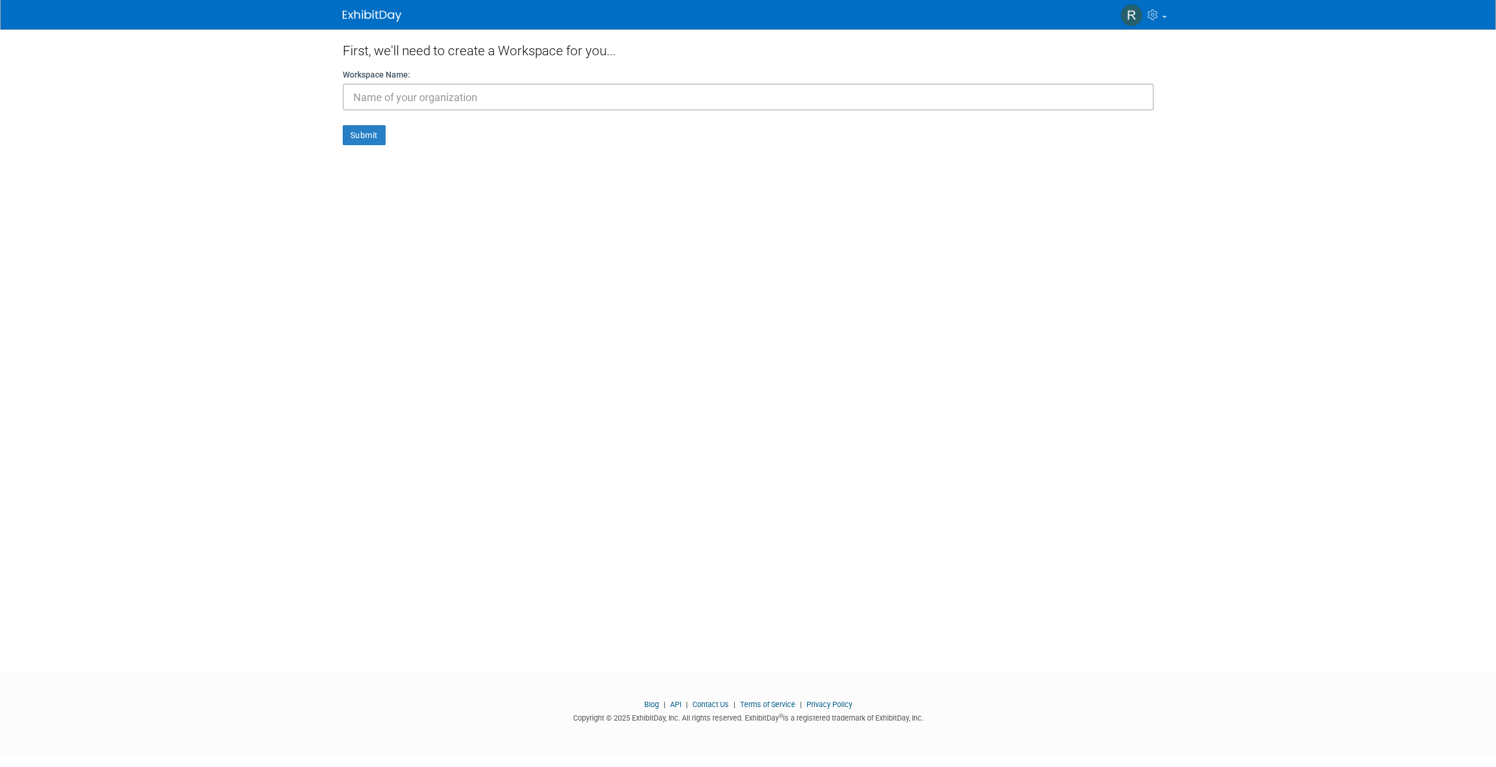 The width and height of the screenshot is (1496, 767). What do you see at coordinates (1131, 15) in the screenshot?
I see `img: ROBERT SARDIS` at bounding box center [1131, 15].